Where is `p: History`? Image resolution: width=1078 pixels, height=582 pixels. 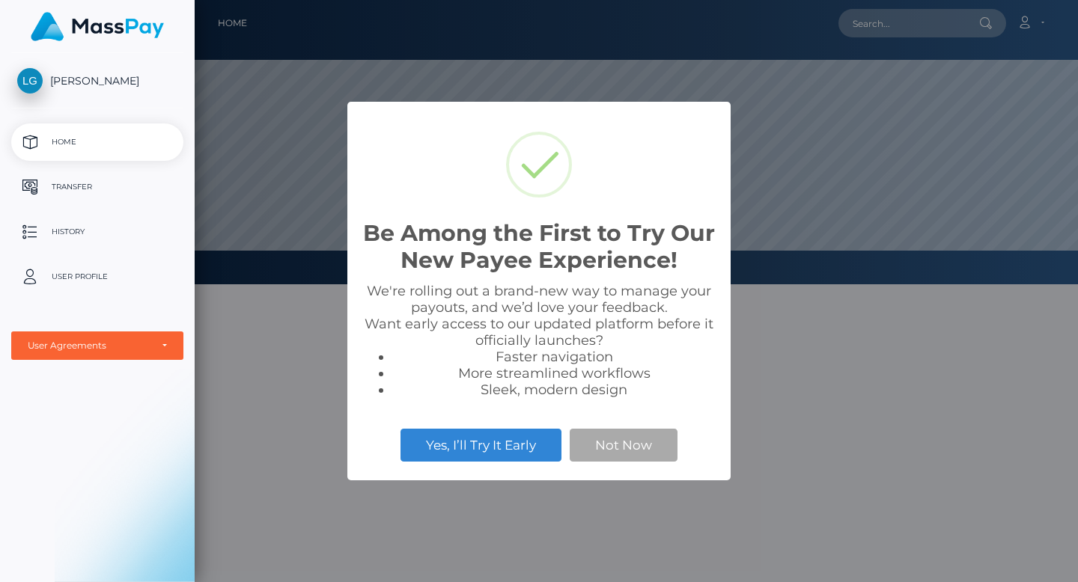
p: History is located at coordinates (97, 232).